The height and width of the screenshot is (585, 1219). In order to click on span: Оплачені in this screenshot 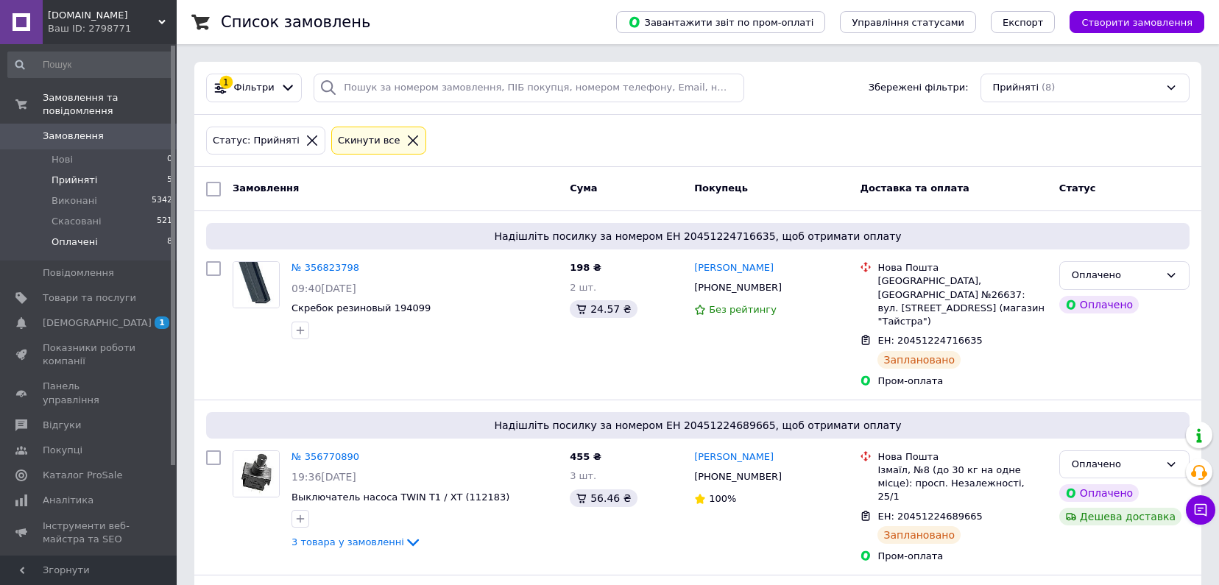, I will do `click(74, 242)`.